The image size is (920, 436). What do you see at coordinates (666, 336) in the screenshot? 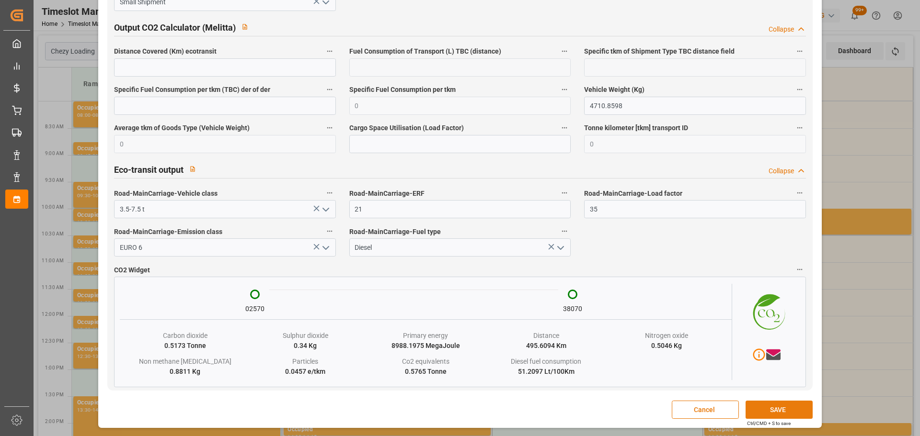
I see `div: Nitrogen oxide` at bounding box center [666, 336].